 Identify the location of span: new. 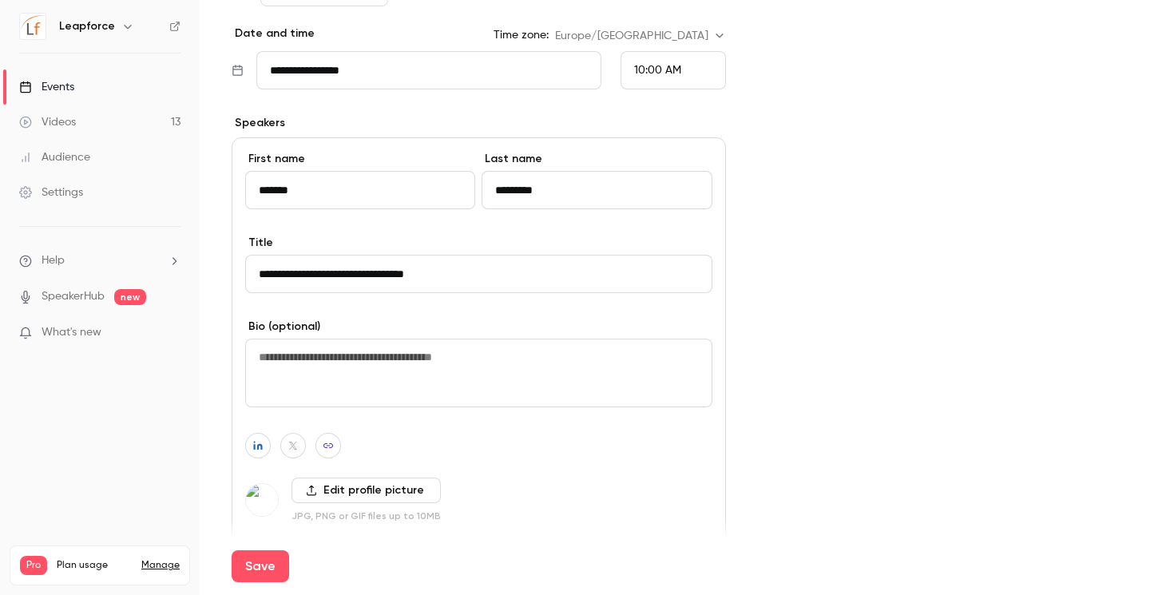
(130, 297).